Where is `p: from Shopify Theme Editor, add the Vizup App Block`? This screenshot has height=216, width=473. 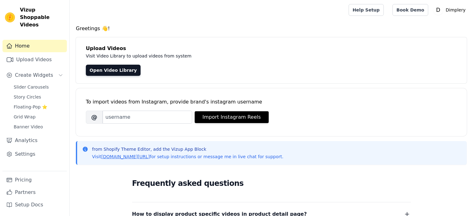 p: from Shopify Theme Editor, add the Vizup App Block is located at coordinates (187, 149).